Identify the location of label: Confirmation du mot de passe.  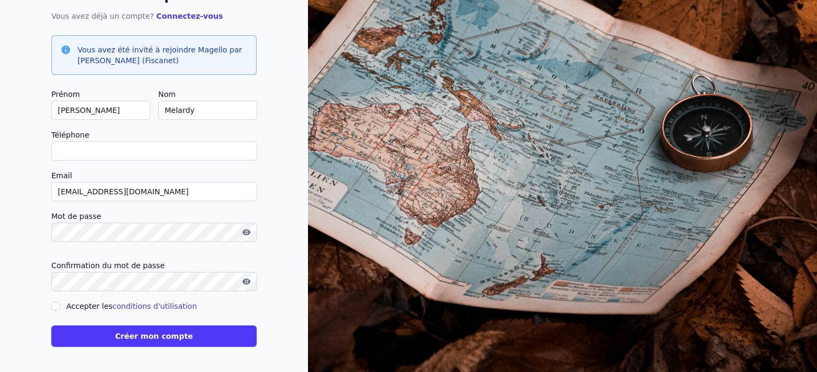
(154, 265).